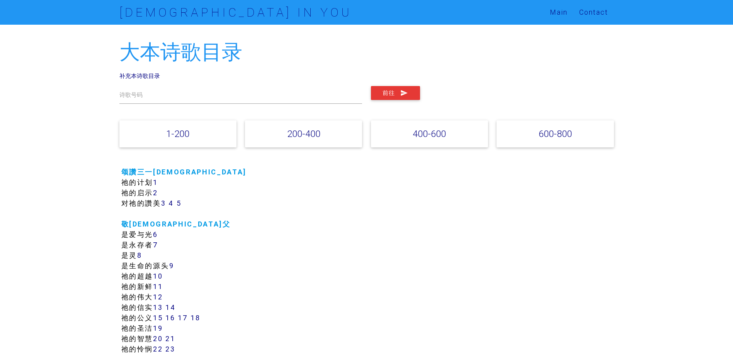 The height and width of the screenshot is (355, 733). I want to click on a: 2, so click(155, 193).